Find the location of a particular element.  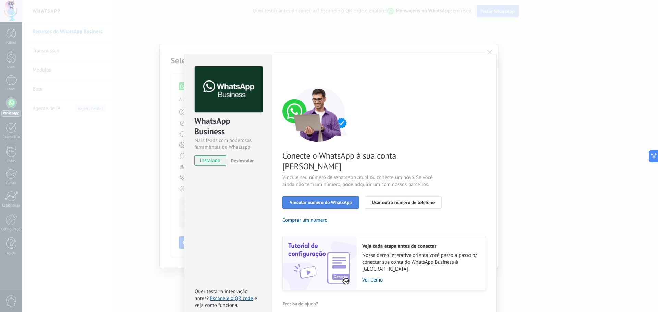

button: Comprar um número is located at coordinates (305, 220).